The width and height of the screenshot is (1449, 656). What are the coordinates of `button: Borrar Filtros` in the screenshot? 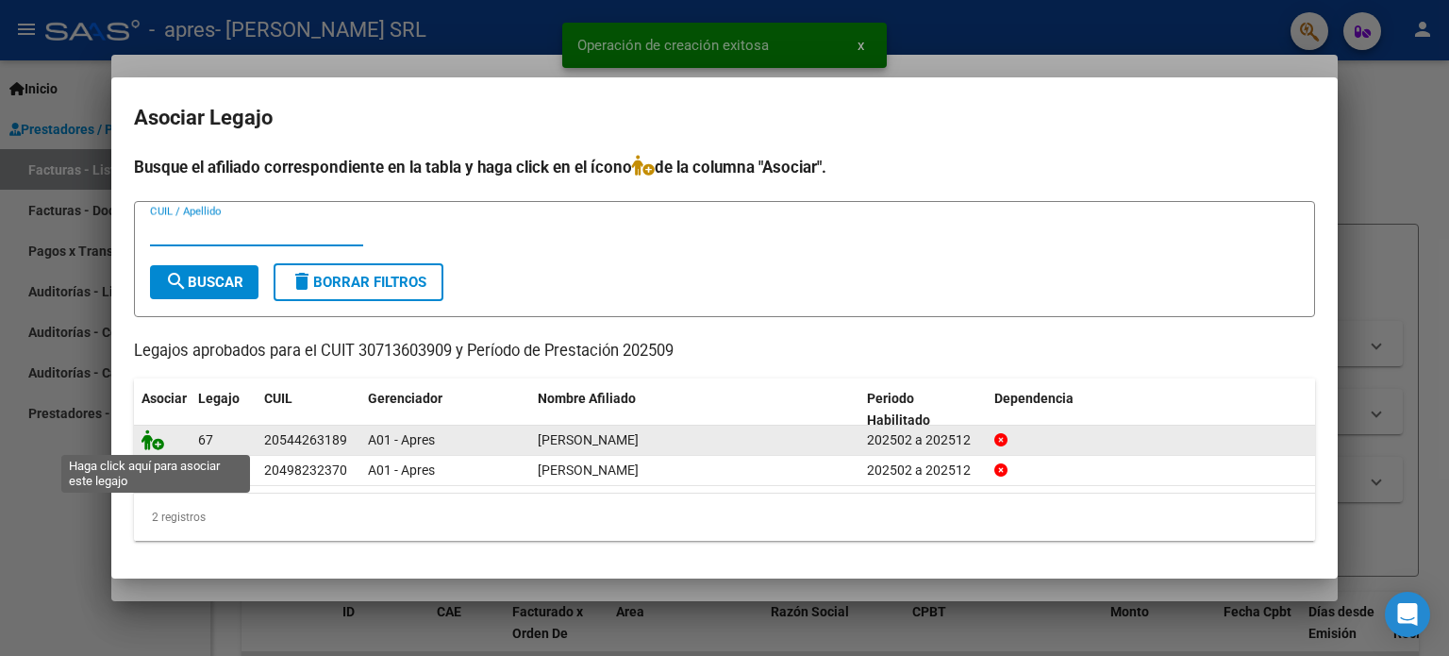 It's located at (359, 282).